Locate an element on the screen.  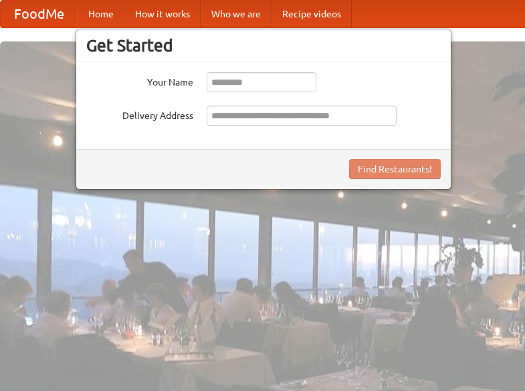
label: Your Name is located at coordinates (140, 80).